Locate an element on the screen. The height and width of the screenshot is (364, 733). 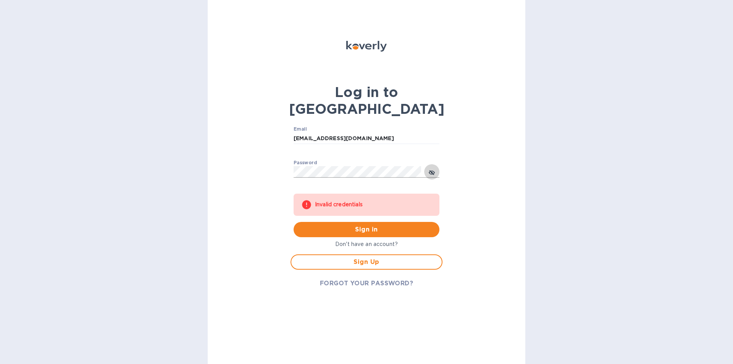
div: Invalid credentials is located at coordinates (373, 205).